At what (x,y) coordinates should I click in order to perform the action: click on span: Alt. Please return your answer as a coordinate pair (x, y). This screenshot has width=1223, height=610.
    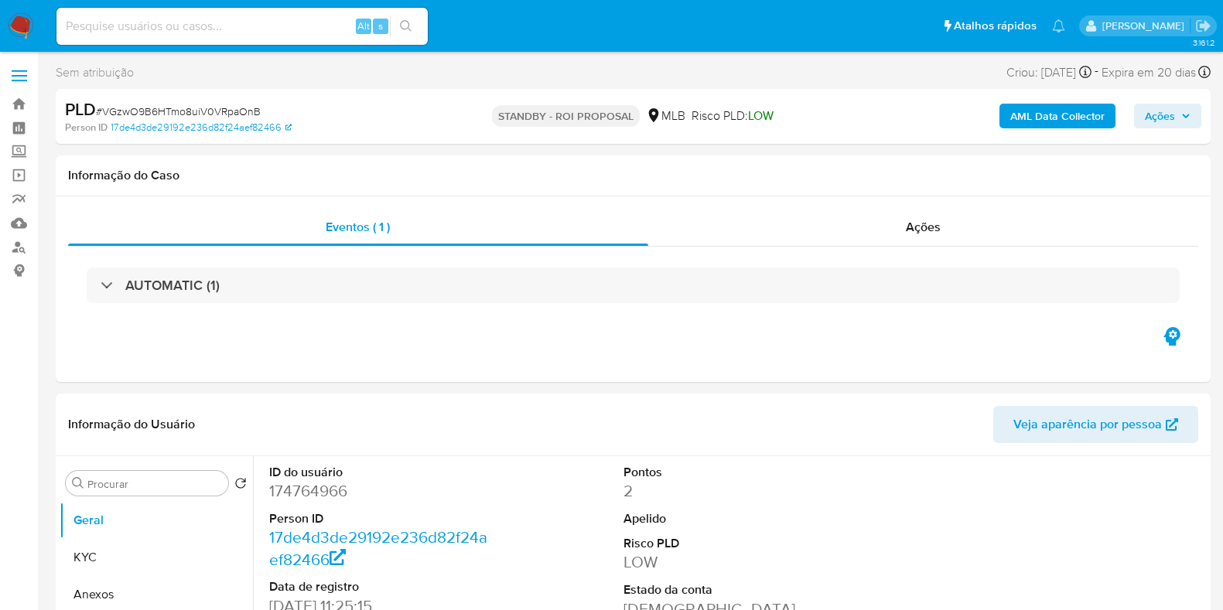
    Looking at the image, I should click on (364, 26).